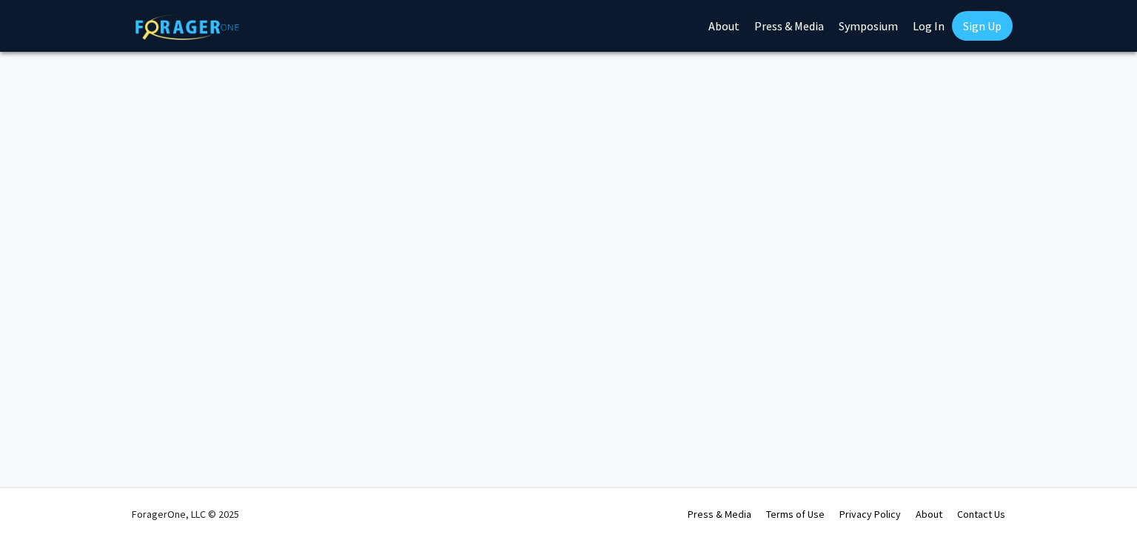 This screenshot has width=1137, height=540. What do you see at coordinates (929, 514) in the screenshot?
I see `a: About` at bounding box center [929, 514].